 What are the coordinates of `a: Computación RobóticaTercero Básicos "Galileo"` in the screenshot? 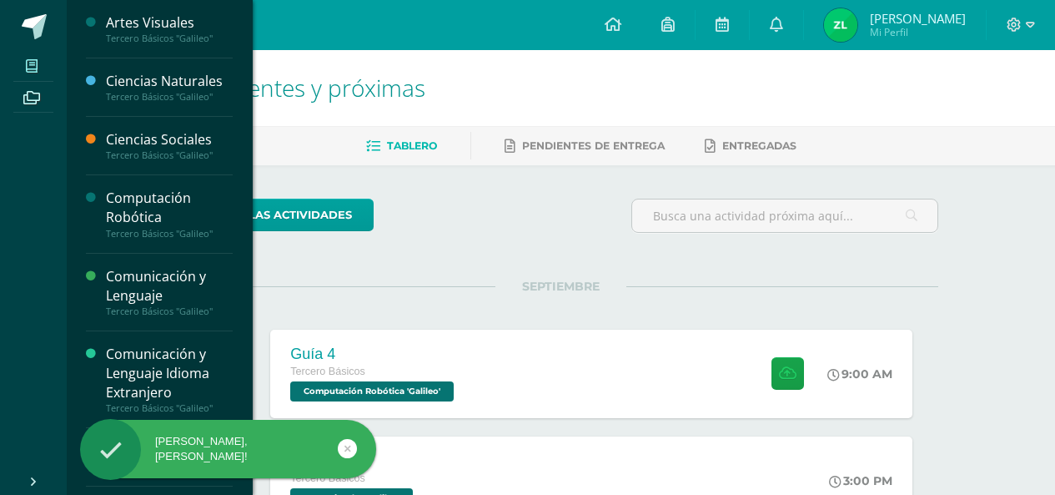 It's located at (169, 214).